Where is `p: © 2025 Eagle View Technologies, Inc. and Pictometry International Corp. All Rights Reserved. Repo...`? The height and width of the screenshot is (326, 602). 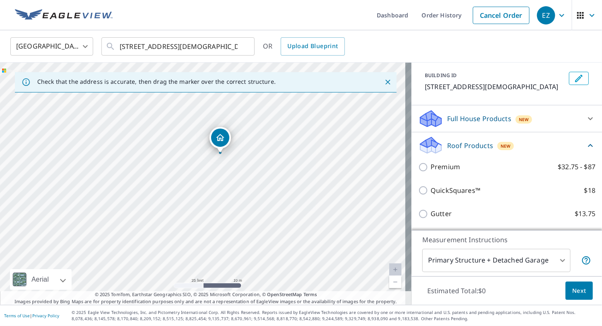 p: © 2025 Eagle View Technologies, Inc. and Pictometry International Corp. All Rights Reserved. Repo... is located at coordinates (335, 315).